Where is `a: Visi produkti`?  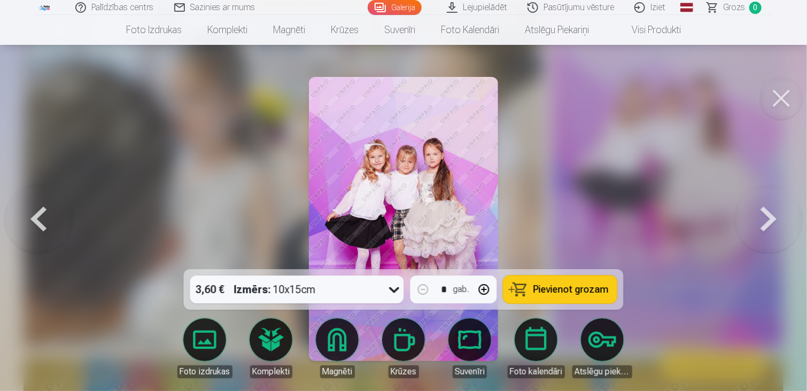
a: Visi produkti is located at coordinates (648, 30).